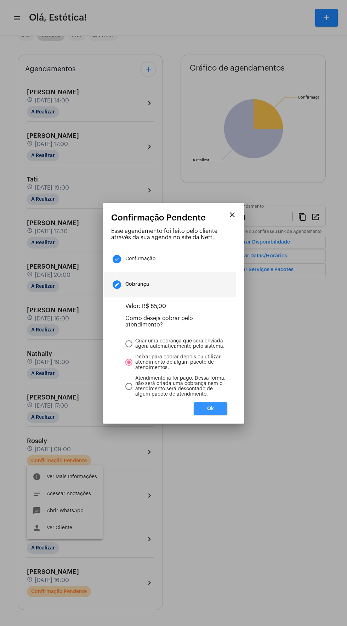  I want to click on p: Valor: R$ 85,00, so click(177, 306).